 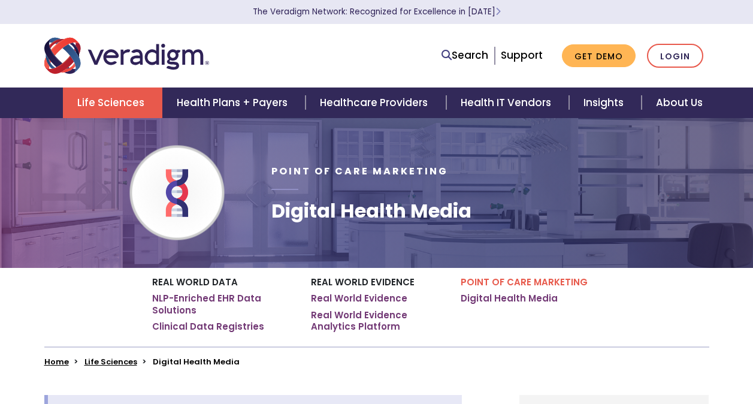 I want to click on a: Support, so click(x=522, y=55).